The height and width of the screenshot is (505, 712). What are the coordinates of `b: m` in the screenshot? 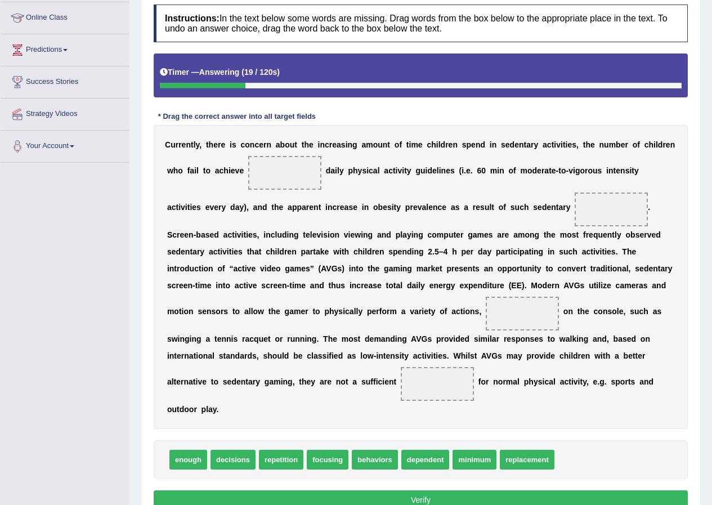 It's located at (612, 145).